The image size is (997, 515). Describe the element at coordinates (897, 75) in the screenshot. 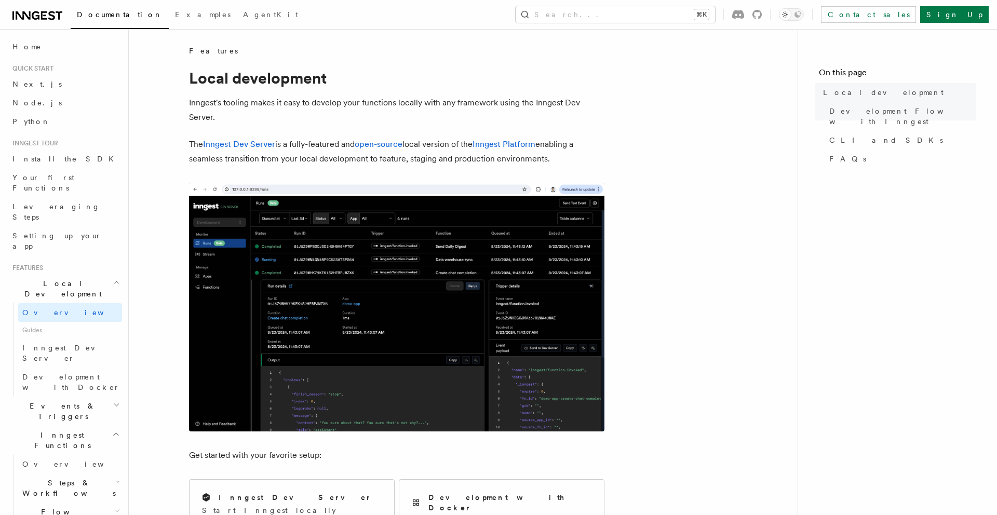

I see `h4: On this page` at that location.